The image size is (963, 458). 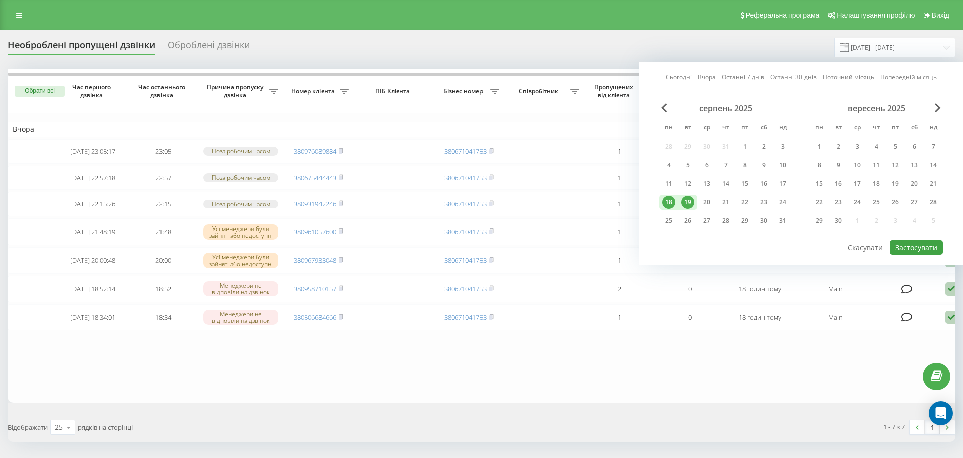 What do you see at coordinates (819, 221) in the screenshot?
I see `div: пн 29 вер 2025 р.` at bounding box center [819, 221].